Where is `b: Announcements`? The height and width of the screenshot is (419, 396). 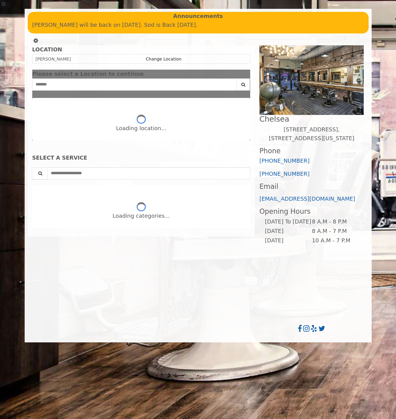
b: Announcements is located at coordinates (198, 16).